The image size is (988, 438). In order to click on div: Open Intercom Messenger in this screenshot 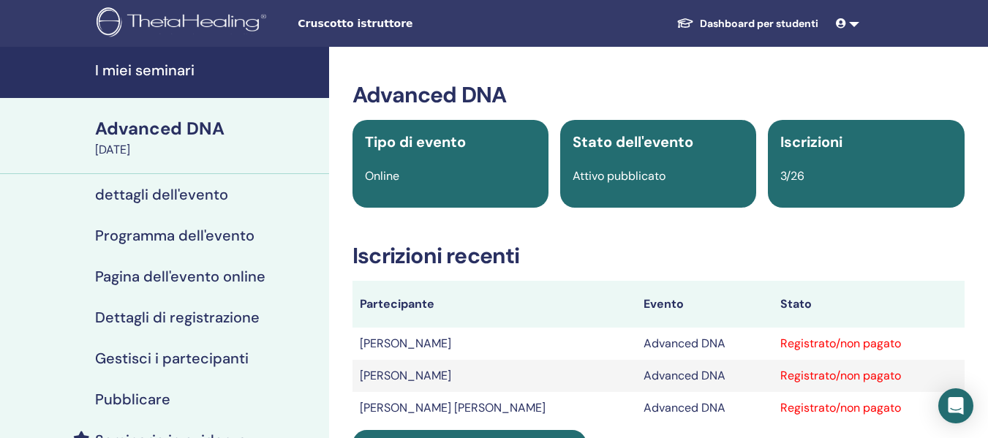, I will do `click(956, 406)`.